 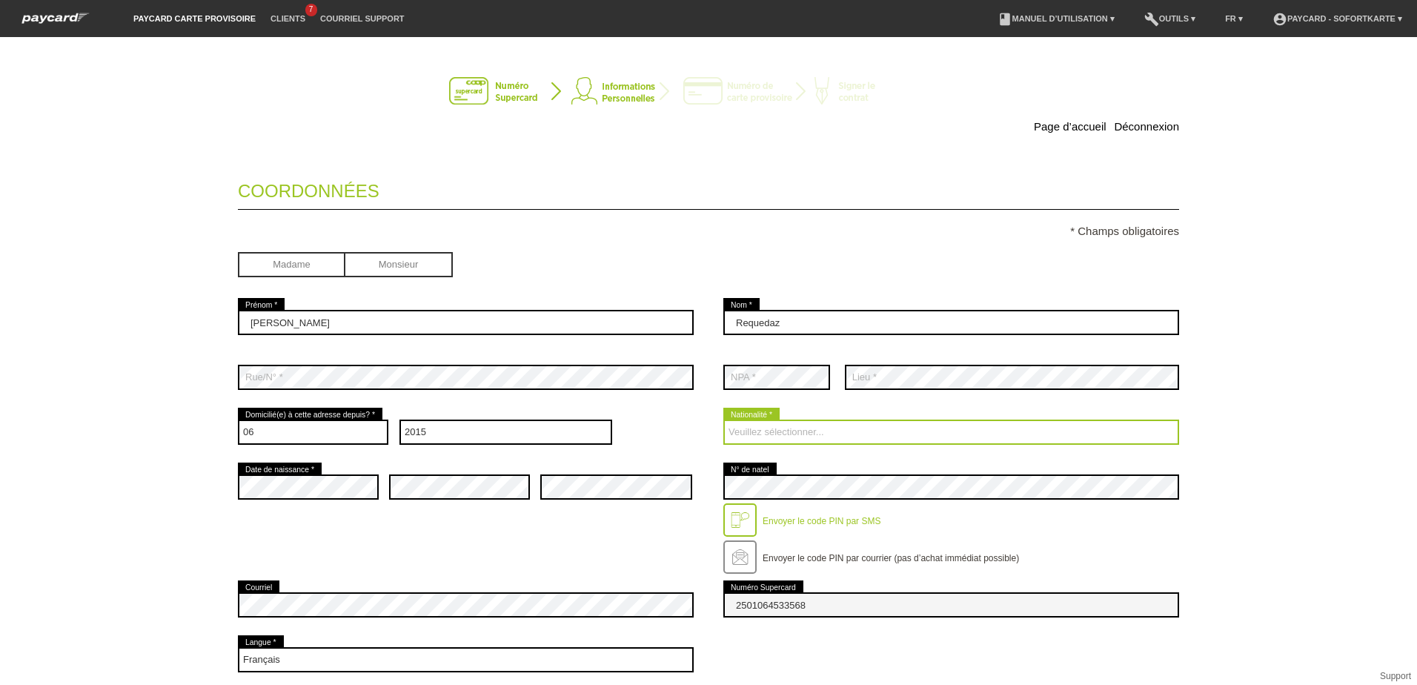 I want to click on a: Clients, so click(x=288, y=19).